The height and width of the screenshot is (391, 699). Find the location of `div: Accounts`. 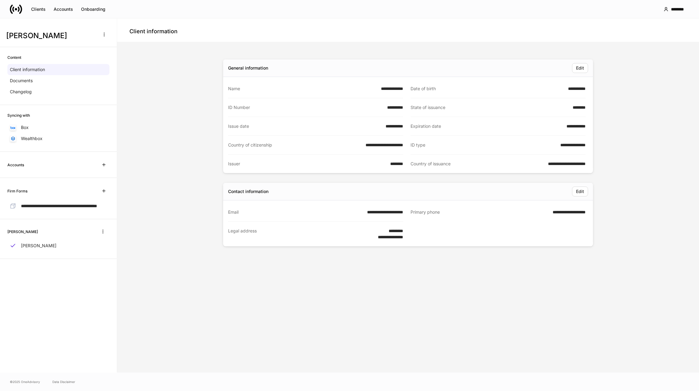

div: Accounts is located at coordinates (63, 9).